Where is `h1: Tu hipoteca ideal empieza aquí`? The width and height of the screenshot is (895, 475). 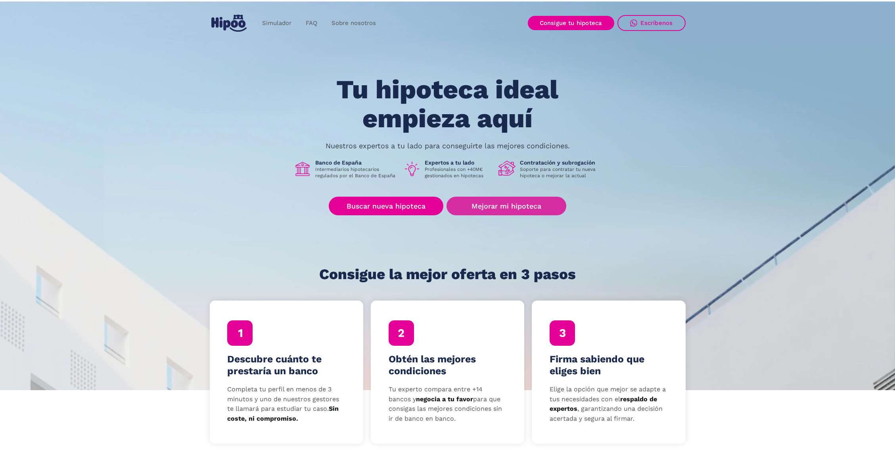
h1: Tu hipoteca ideal empieza aquí is located at coordinates (447, 104).